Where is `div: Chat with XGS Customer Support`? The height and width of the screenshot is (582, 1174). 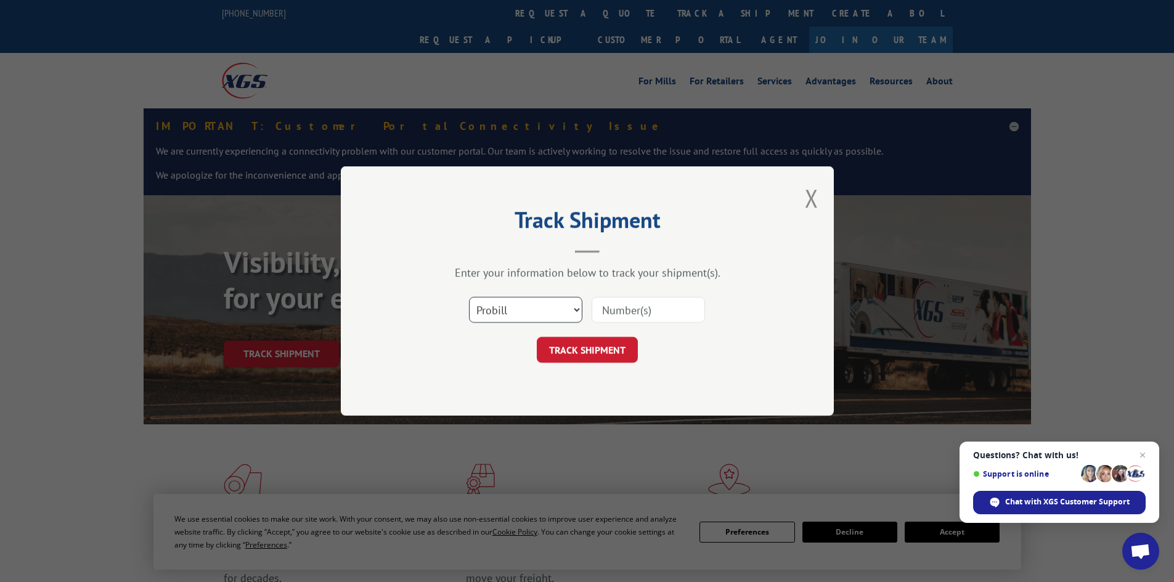
div: Chat with XGS Customer Support is located at coordinates (1059, 503).